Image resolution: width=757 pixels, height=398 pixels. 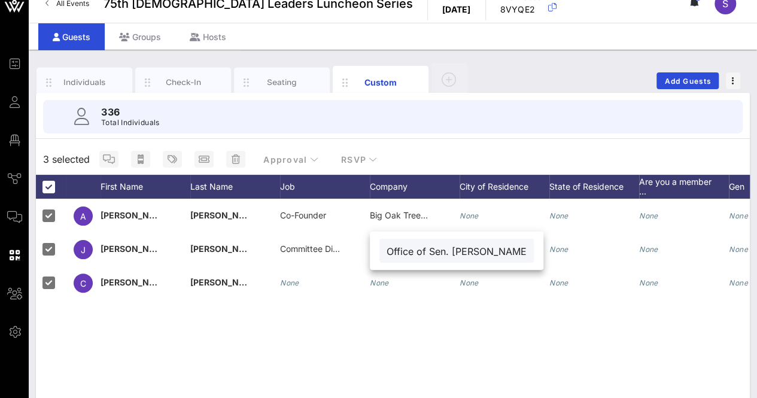 I want to click on div: Groups, so click(x=140, y=37).